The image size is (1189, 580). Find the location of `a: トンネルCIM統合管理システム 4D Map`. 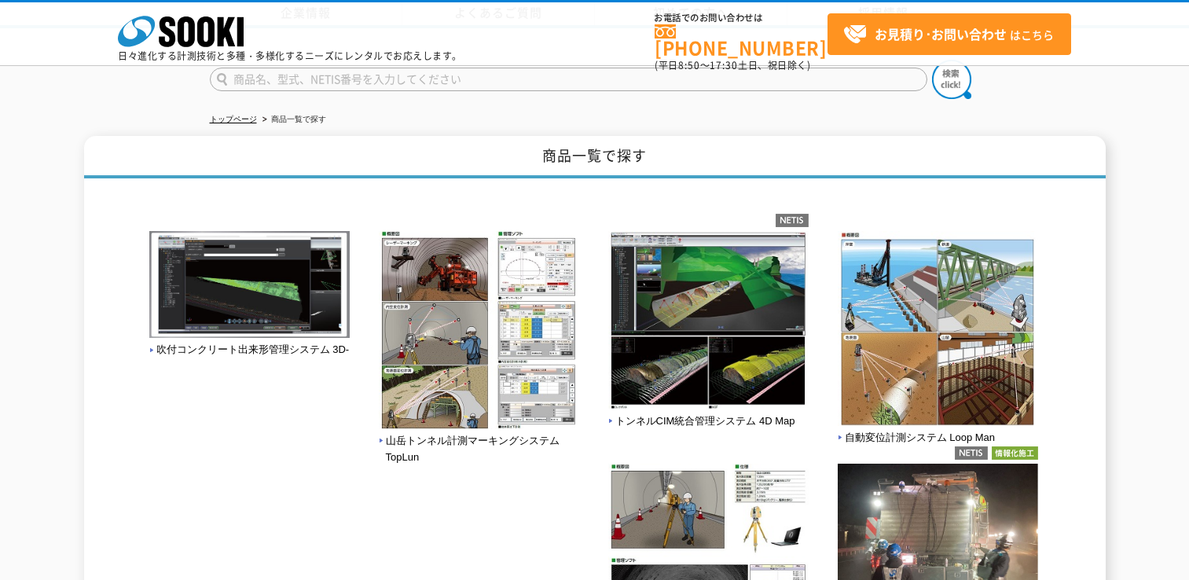

a: トンネルCIM統合管理システム 4D Map is located at coordinates (708, 413).